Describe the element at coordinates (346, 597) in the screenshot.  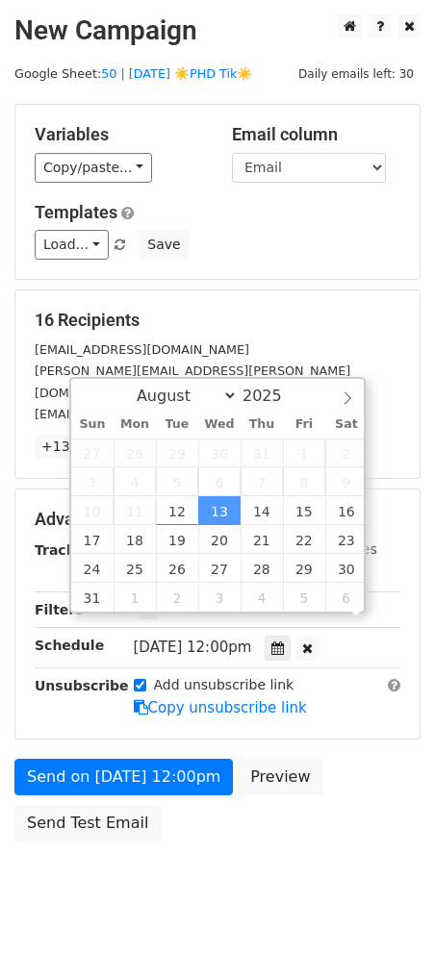
I see `span: September 6, 2025` at that location.